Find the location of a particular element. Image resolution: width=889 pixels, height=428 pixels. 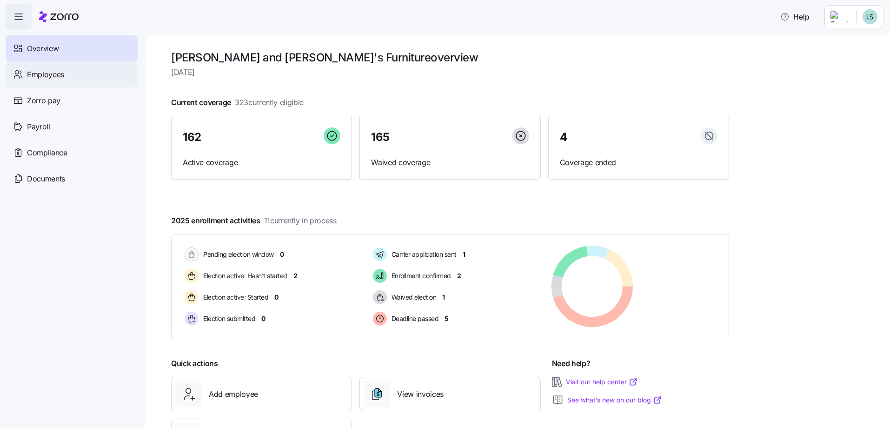

span: Documents is located at coordinates (46, 179).